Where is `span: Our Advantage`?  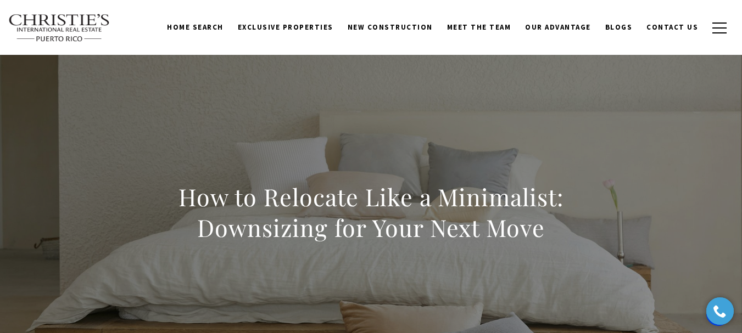
span: Our Advantage is located at coordinates (558, 27).